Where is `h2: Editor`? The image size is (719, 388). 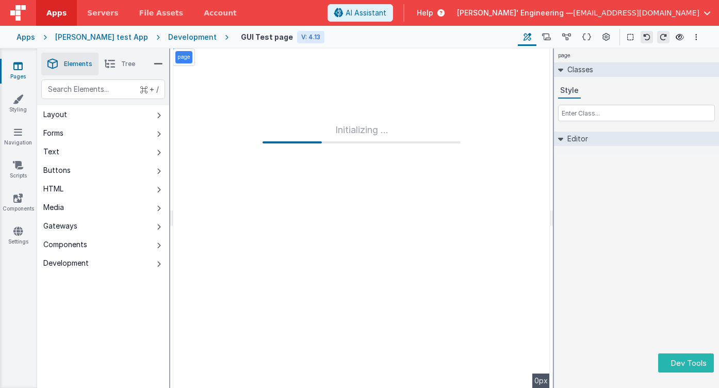 h2: Editor is located at coordinates (575, 139).